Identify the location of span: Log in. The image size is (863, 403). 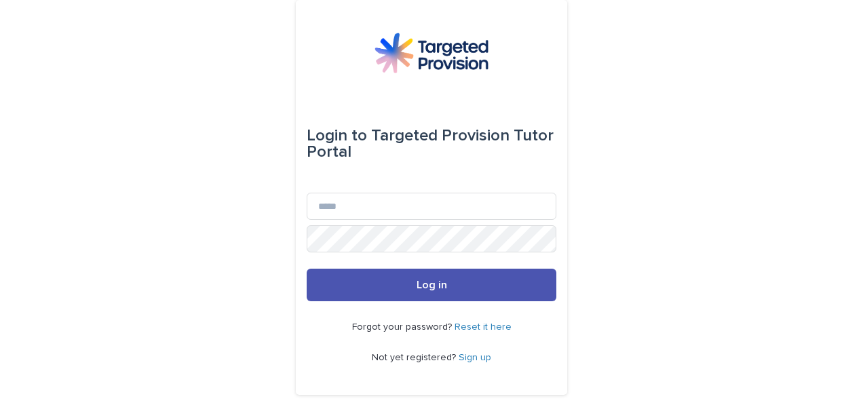
(431, 285).